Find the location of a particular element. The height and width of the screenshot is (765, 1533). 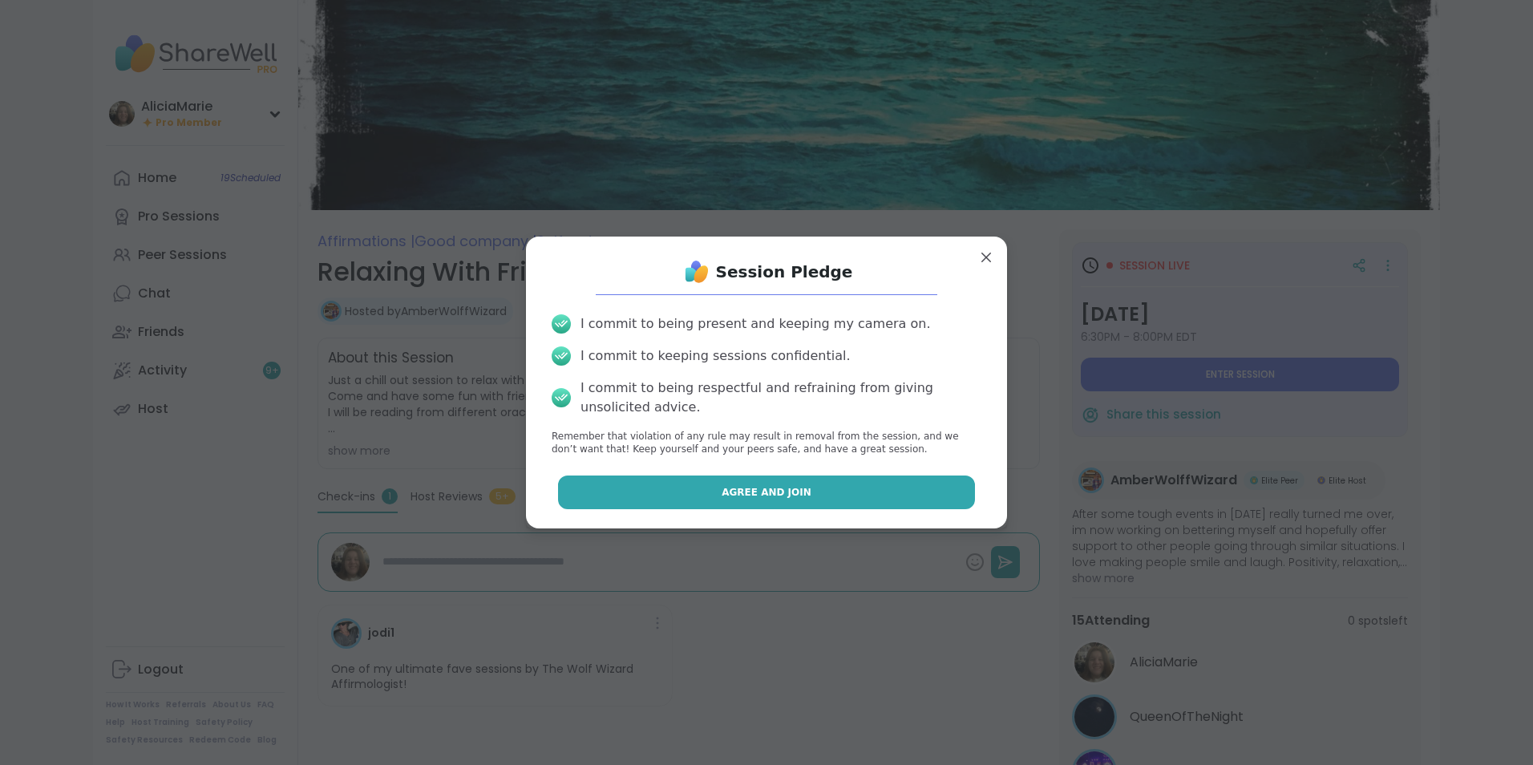

button: Agree and Join is located at coordinates (767, 492).